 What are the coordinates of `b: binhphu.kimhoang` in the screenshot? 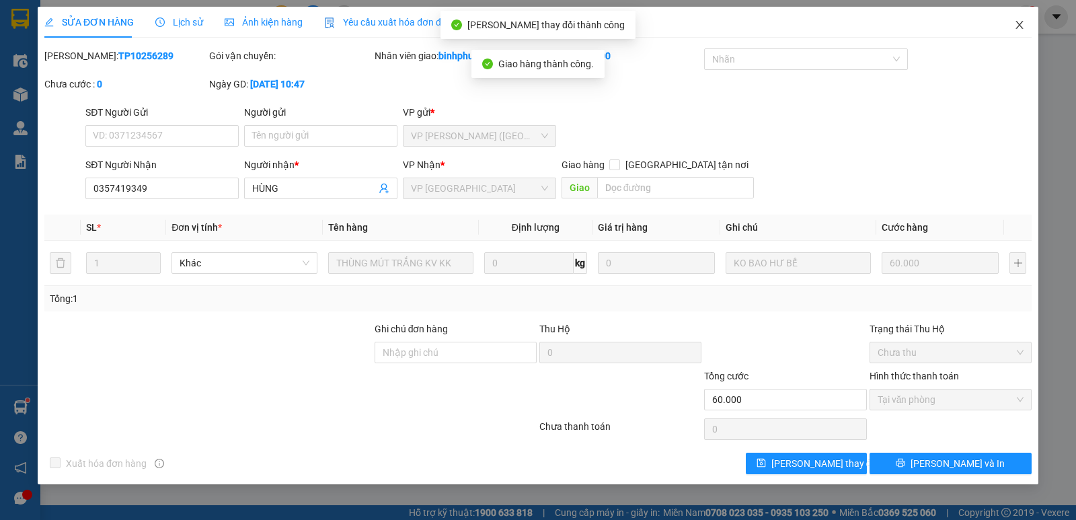 It's located at (478, 56).